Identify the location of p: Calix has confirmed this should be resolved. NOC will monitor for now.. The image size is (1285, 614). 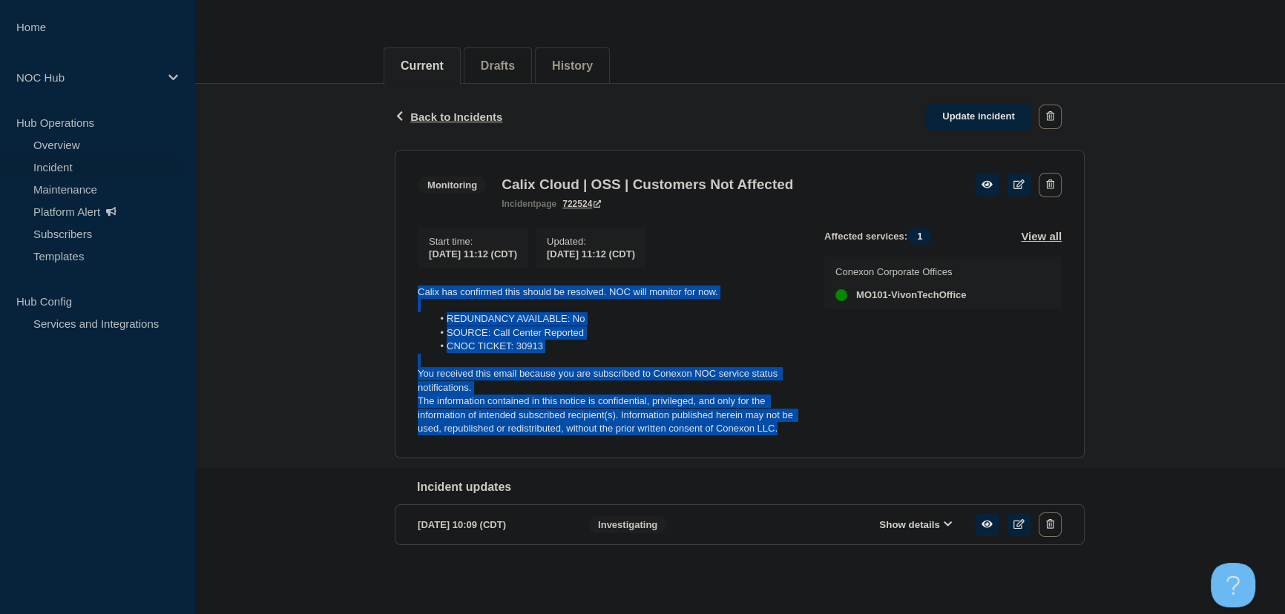
(609, 292).